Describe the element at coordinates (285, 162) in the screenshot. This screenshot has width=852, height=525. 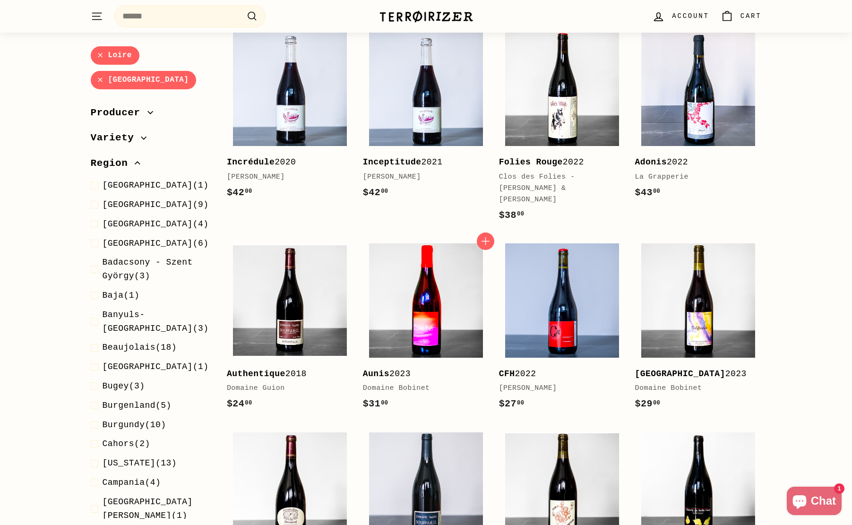
I see `div: 2020` at that location.